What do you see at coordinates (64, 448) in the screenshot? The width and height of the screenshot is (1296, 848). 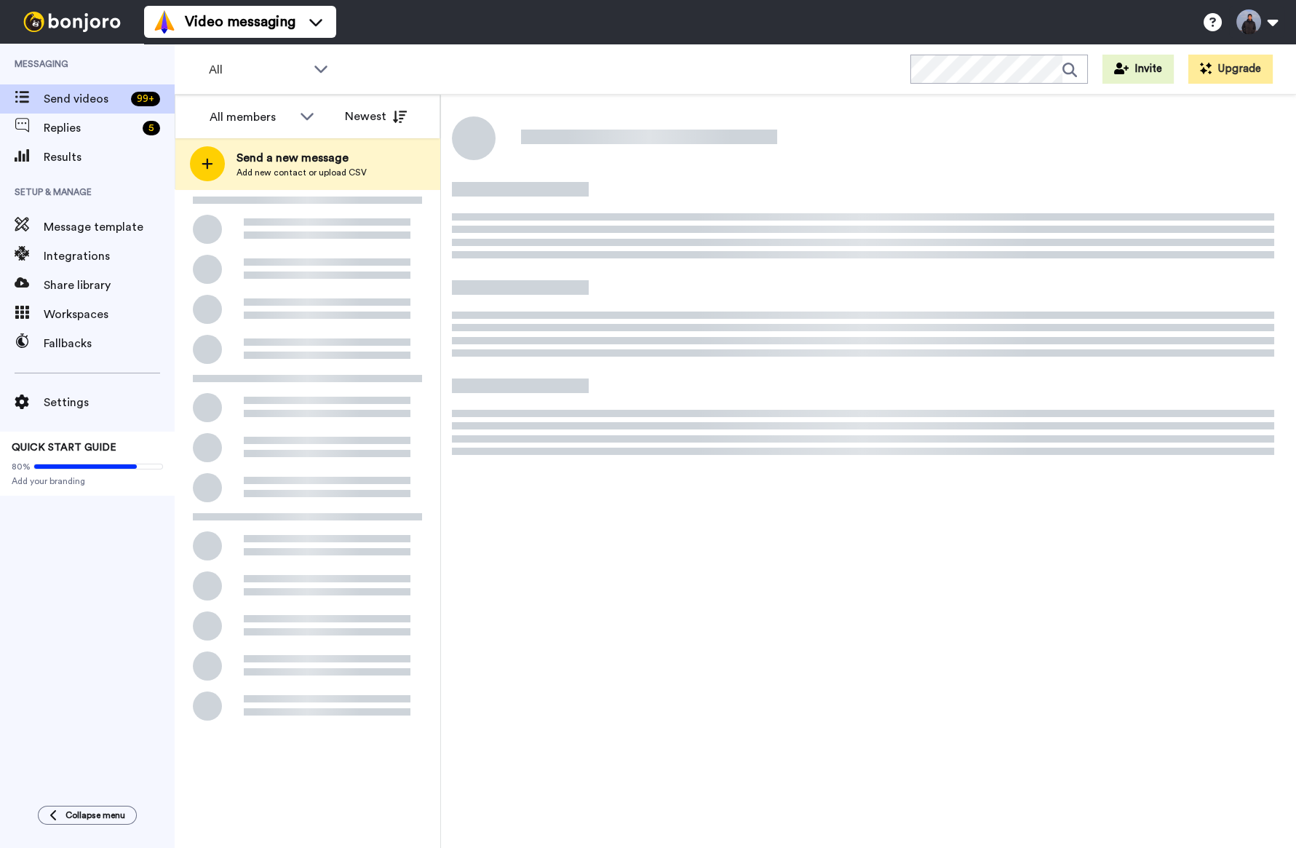 I see `span: QUICK START GUIDE` at bounding box center [64, 448].